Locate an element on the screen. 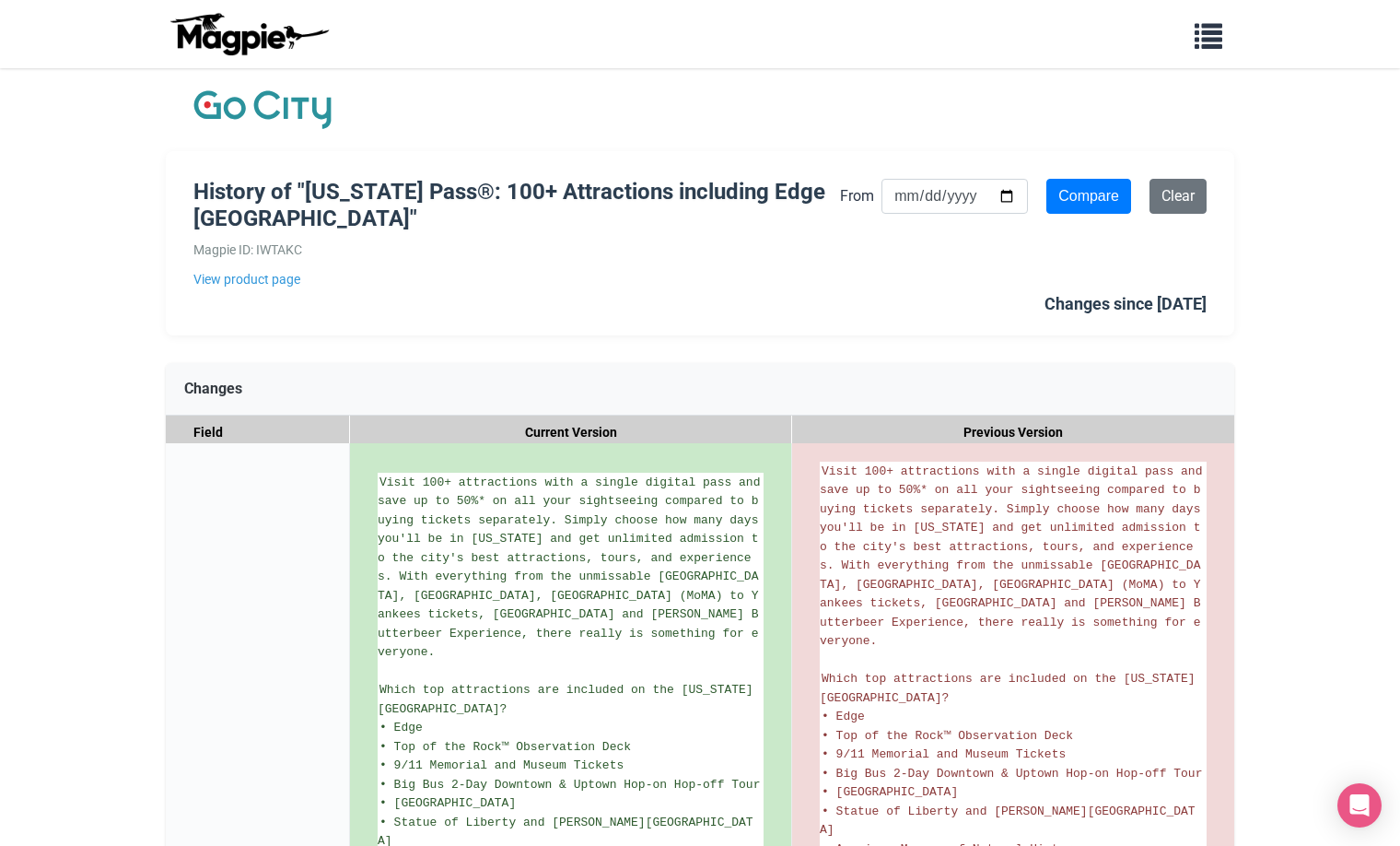 The width and height of the screenshot is (1400, 846). div: Changes is located at coordinates (700, 388).